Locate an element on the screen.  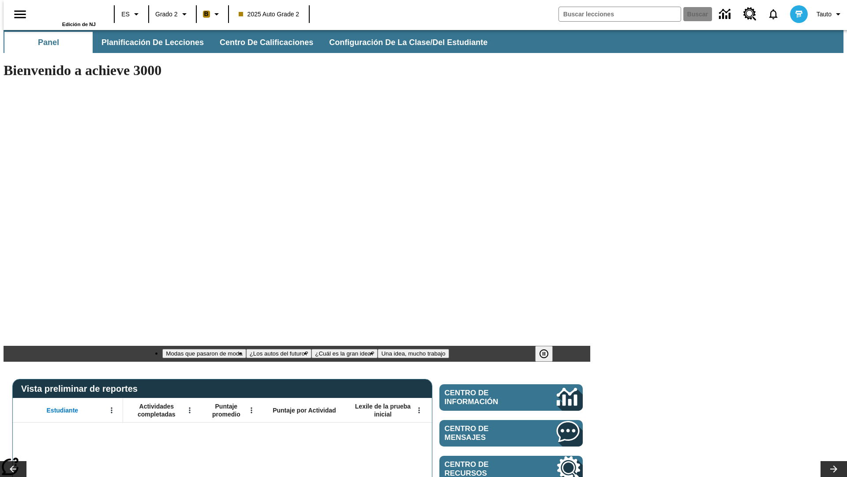
span: B is located at coordinates (206, 14).